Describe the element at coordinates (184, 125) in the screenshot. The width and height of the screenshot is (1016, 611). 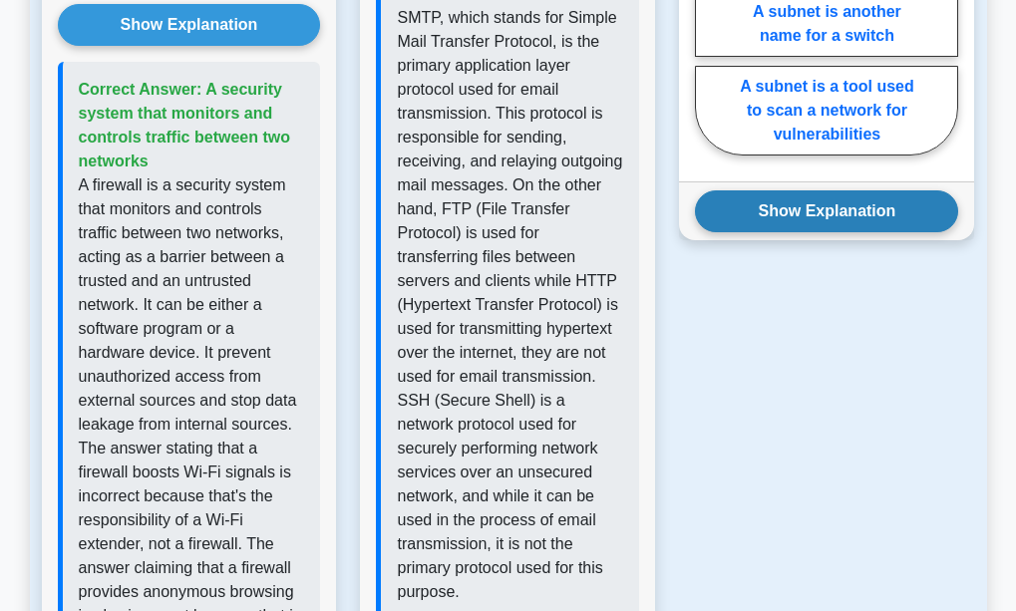
I see `span: Correct Answer: A security system that monitors and controls traffic between two networks` at that location.